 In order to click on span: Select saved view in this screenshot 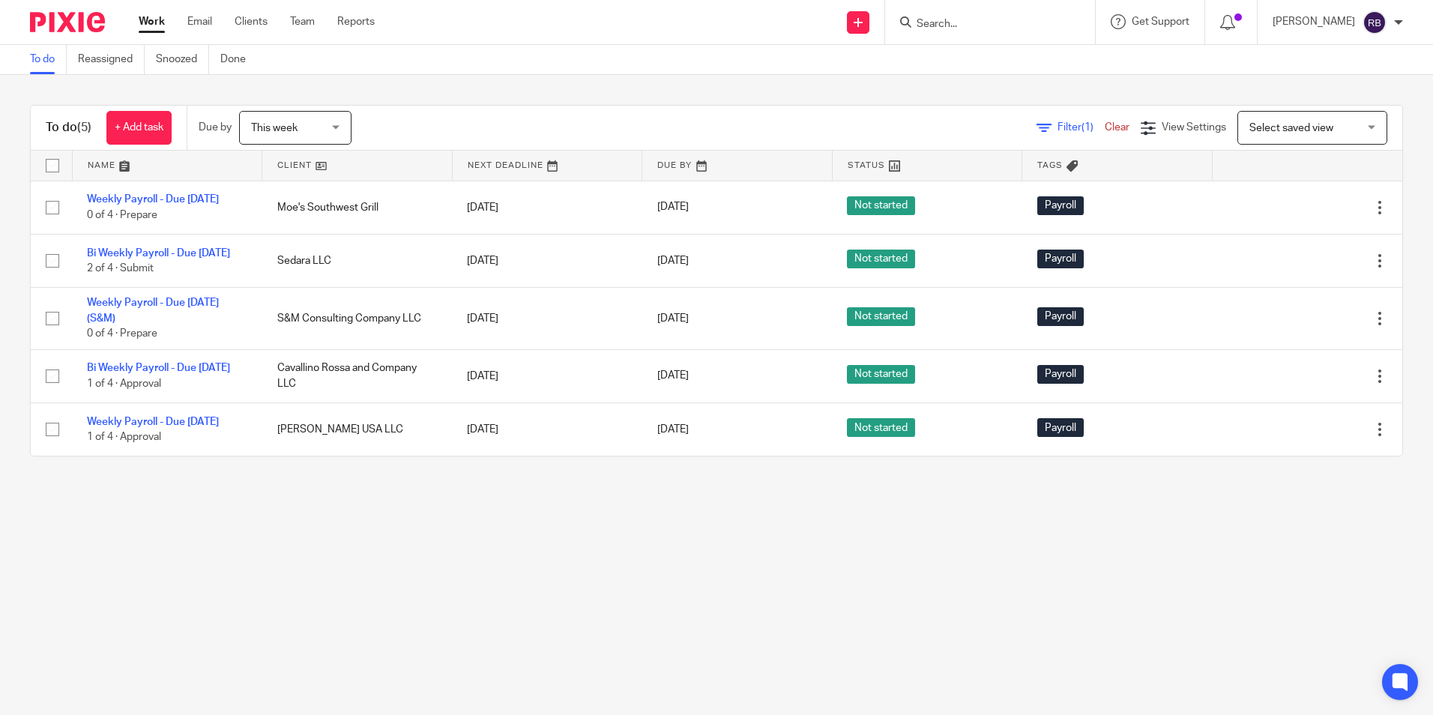, I will do `click(1292, 128)`.